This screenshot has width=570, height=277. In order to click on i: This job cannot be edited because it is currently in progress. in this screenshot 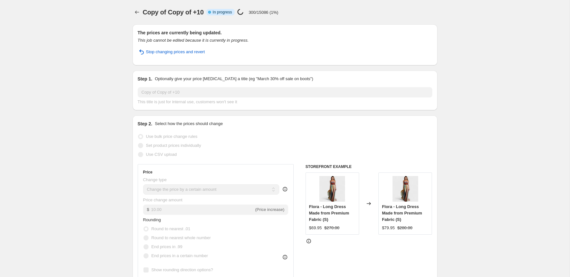, I will do `click(193, 40)`.